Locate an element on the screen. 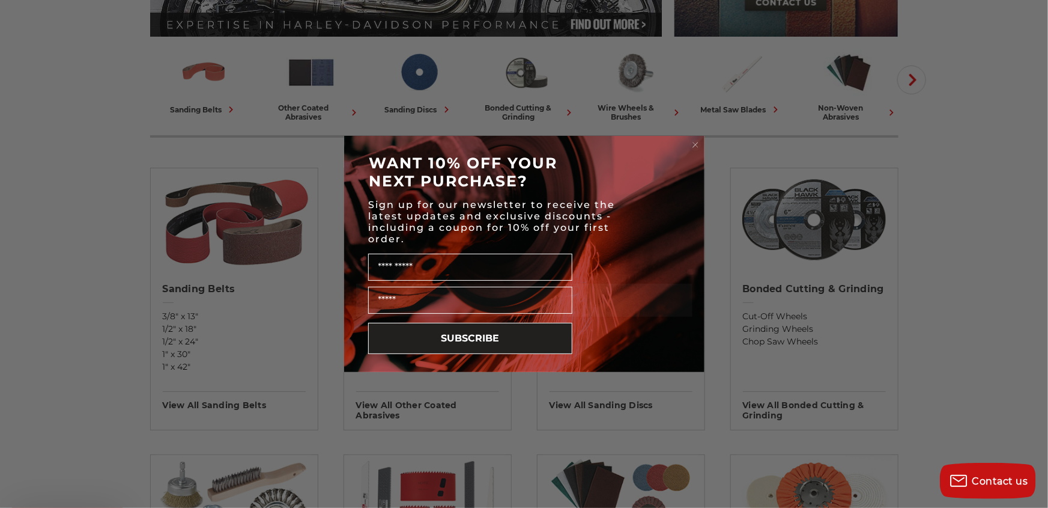 Image resolution: width=1048 pixels, height=508 pixels. button: SUBSCRIBE is located at coordinates (470, 338).